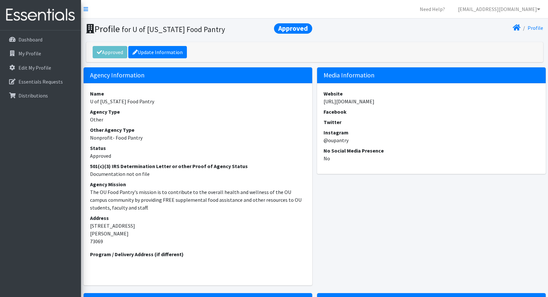 The image size is (548, 297). Describe the element at coordinates (198, 112) in the screenshot. I see `dt: Agency Type` at that location.